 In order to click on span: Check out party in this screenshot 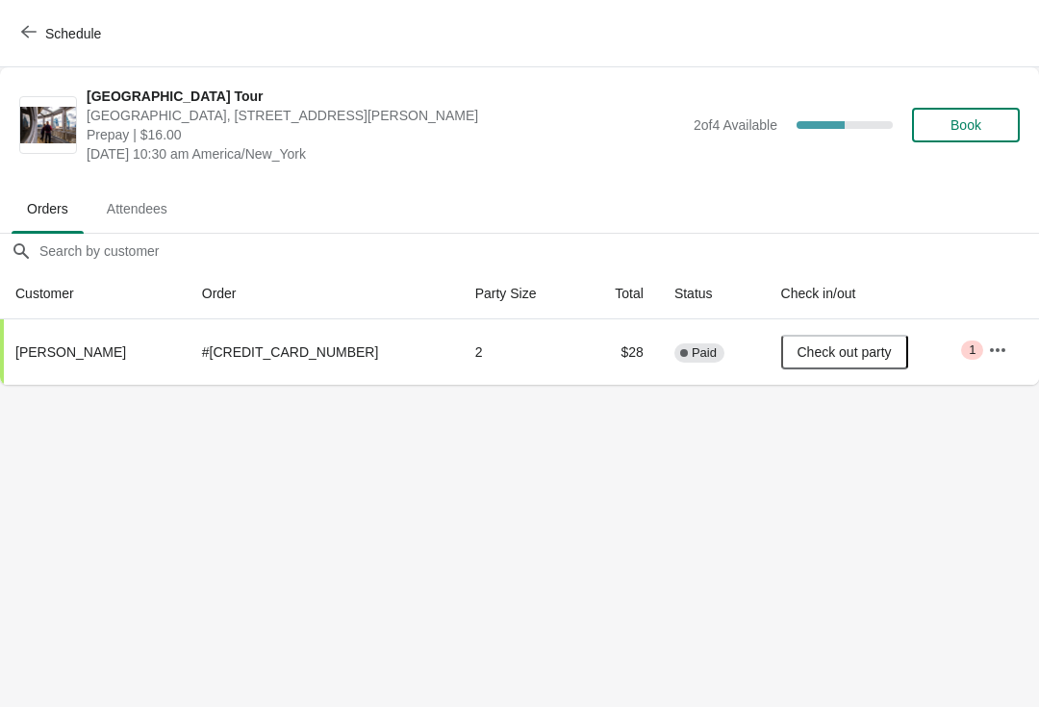, I will do `click(845, 352)`.